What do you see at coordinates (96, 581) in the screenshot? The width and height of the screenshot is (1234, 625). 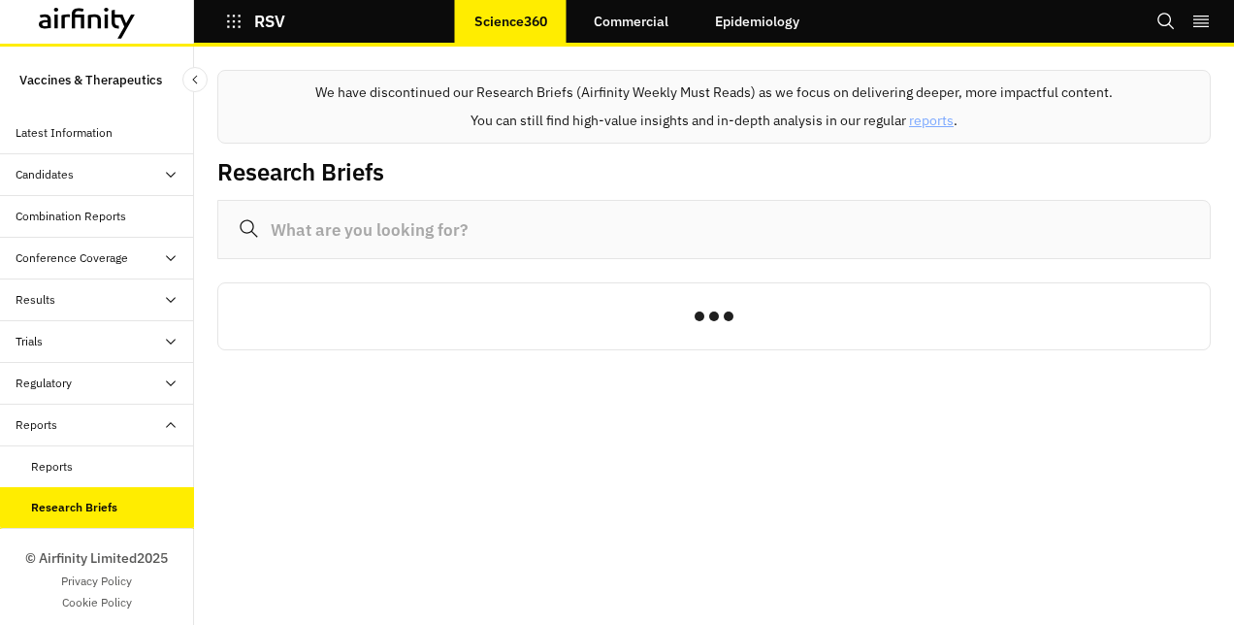 I see `a: Privacy Policy` at bounding box center [96, 581].